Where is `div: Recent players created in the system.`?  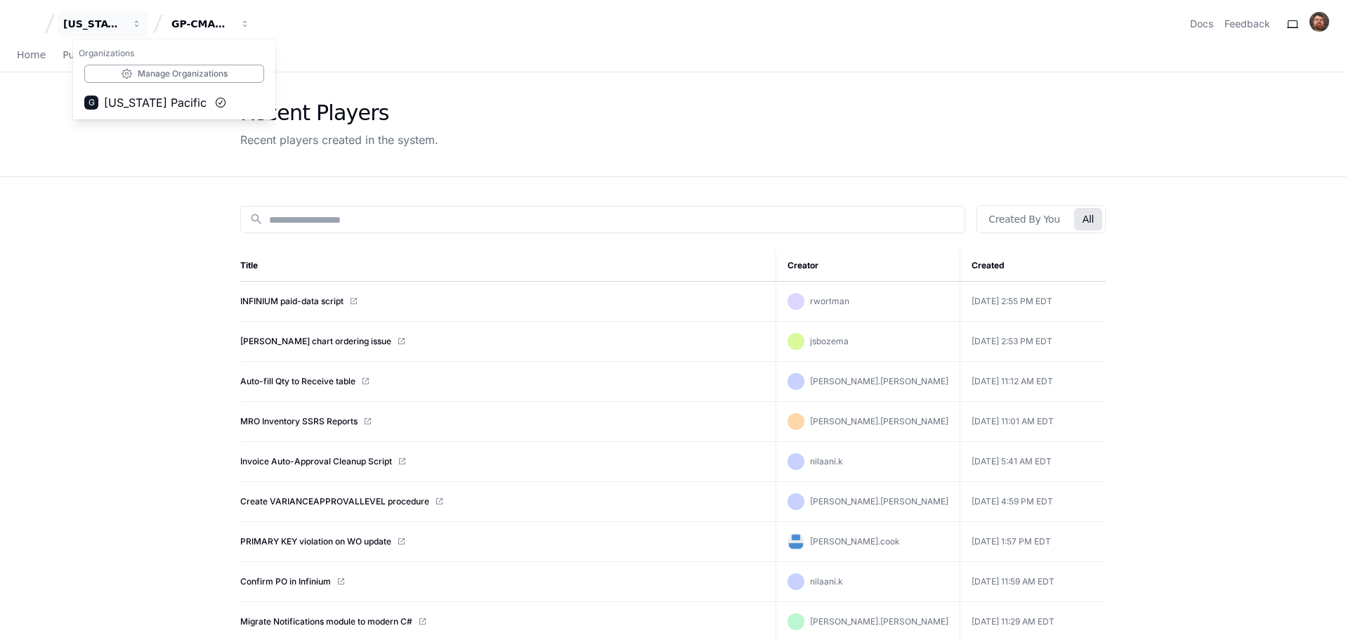
div: Recent players created in the system. is located at coordinates (339, 140).